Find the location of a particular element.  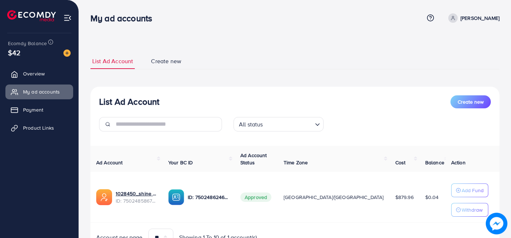

span: Balance is located at coordinates (435, 162).